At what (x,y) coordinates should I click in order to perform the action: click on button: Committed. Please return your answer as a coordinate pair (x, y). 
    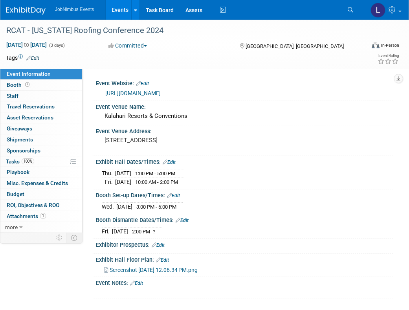
    Looking at the image, I should click on (128, 46).